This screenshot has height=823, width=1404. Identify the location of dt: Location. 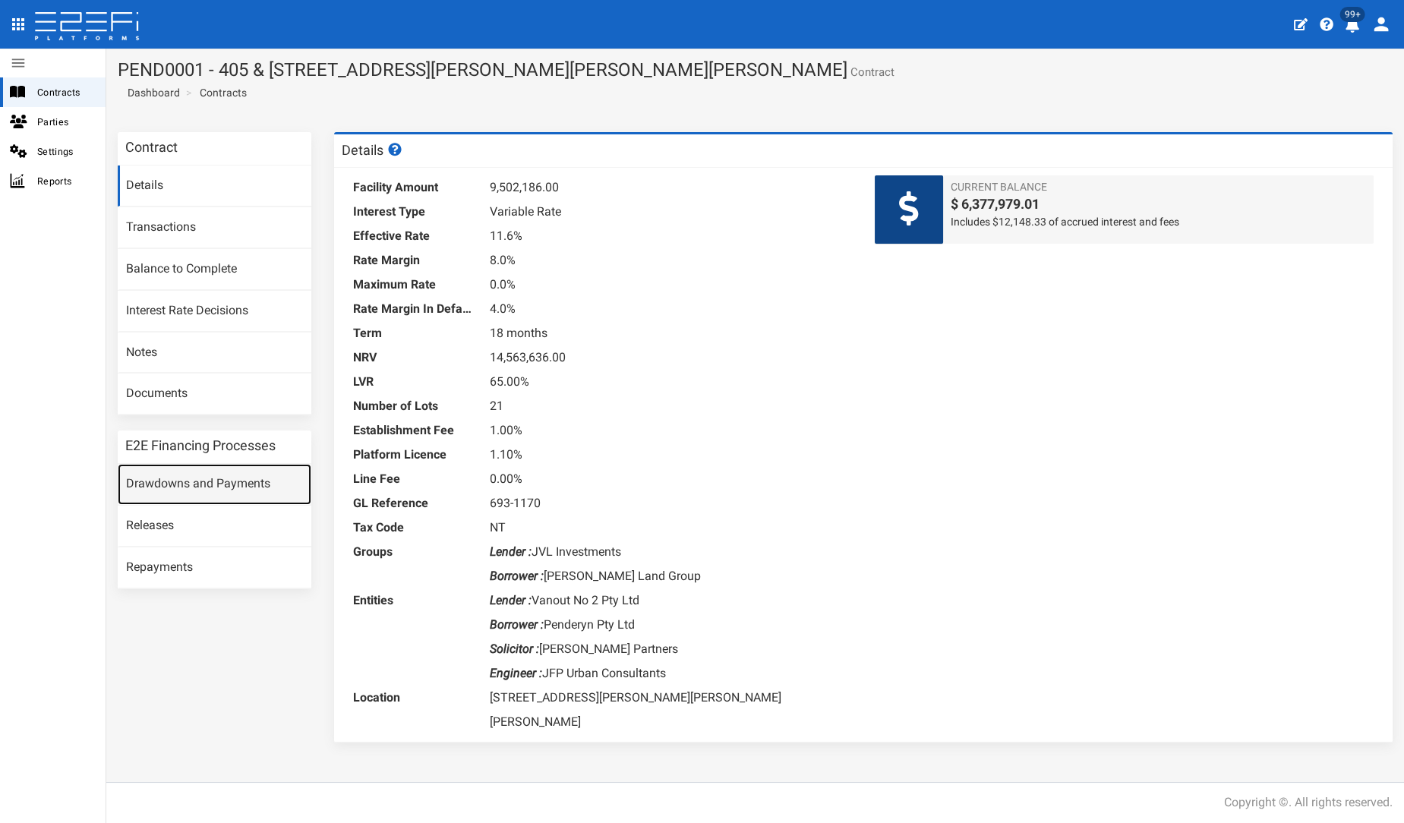
(414, 698).